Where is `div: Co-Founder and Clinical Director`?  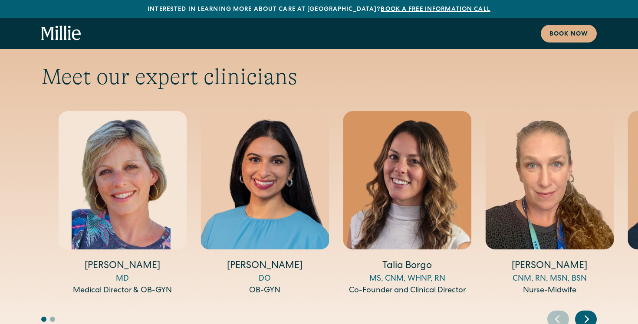
div: Co-Founder and Clinical Director is located at coordinates (407, 291).